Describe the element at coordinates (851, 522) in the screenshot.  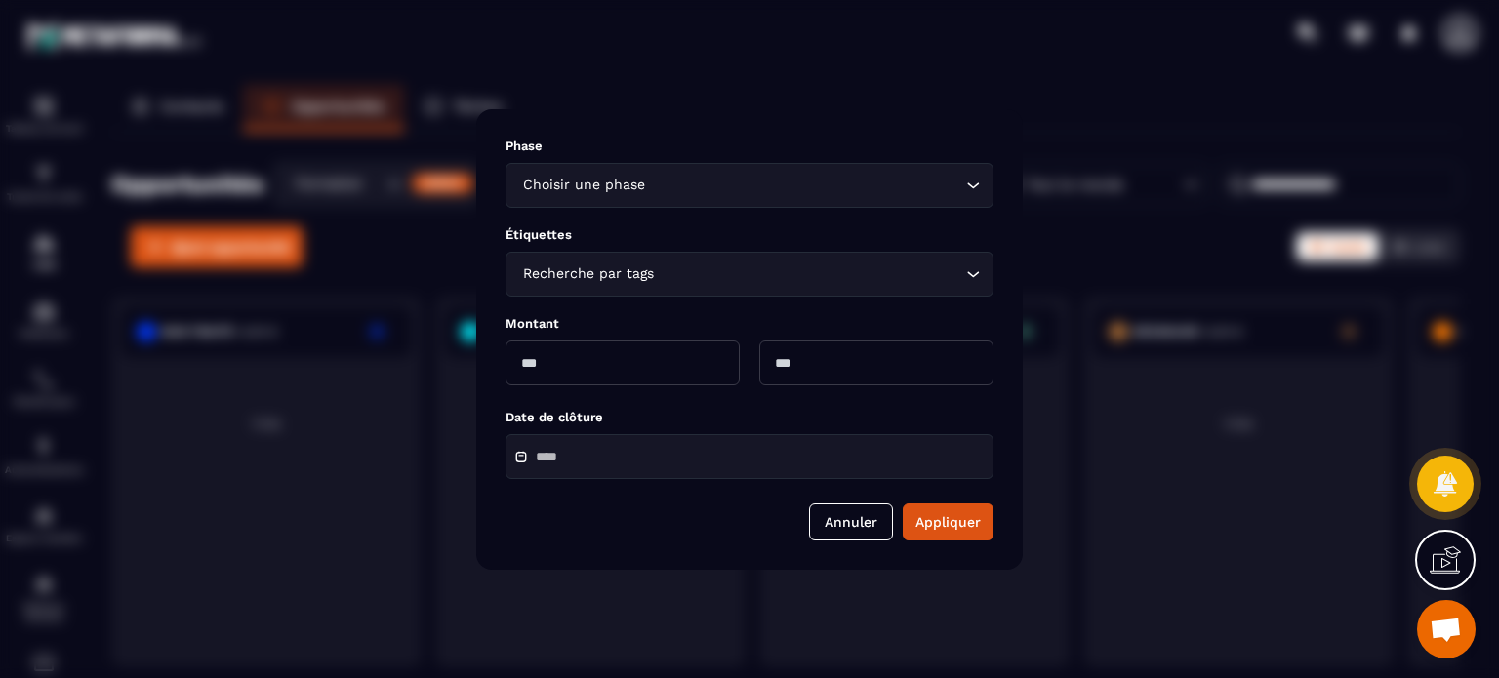
I see `button: Annuler` at that location.